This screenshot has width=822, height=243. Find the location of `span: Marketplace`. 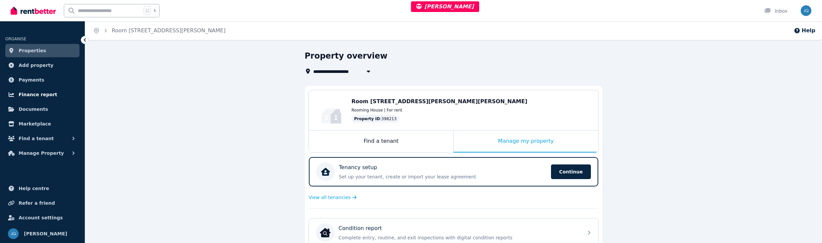

span: Marketplace is located at coordinates (35, 124).